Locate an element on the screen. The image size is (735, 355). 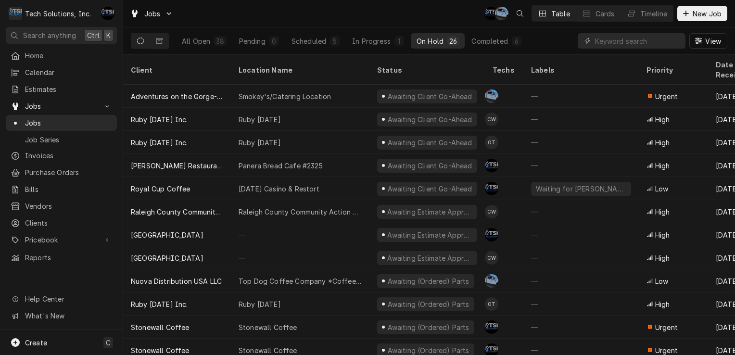
a: Estimates is located at coordinates (61, 89).